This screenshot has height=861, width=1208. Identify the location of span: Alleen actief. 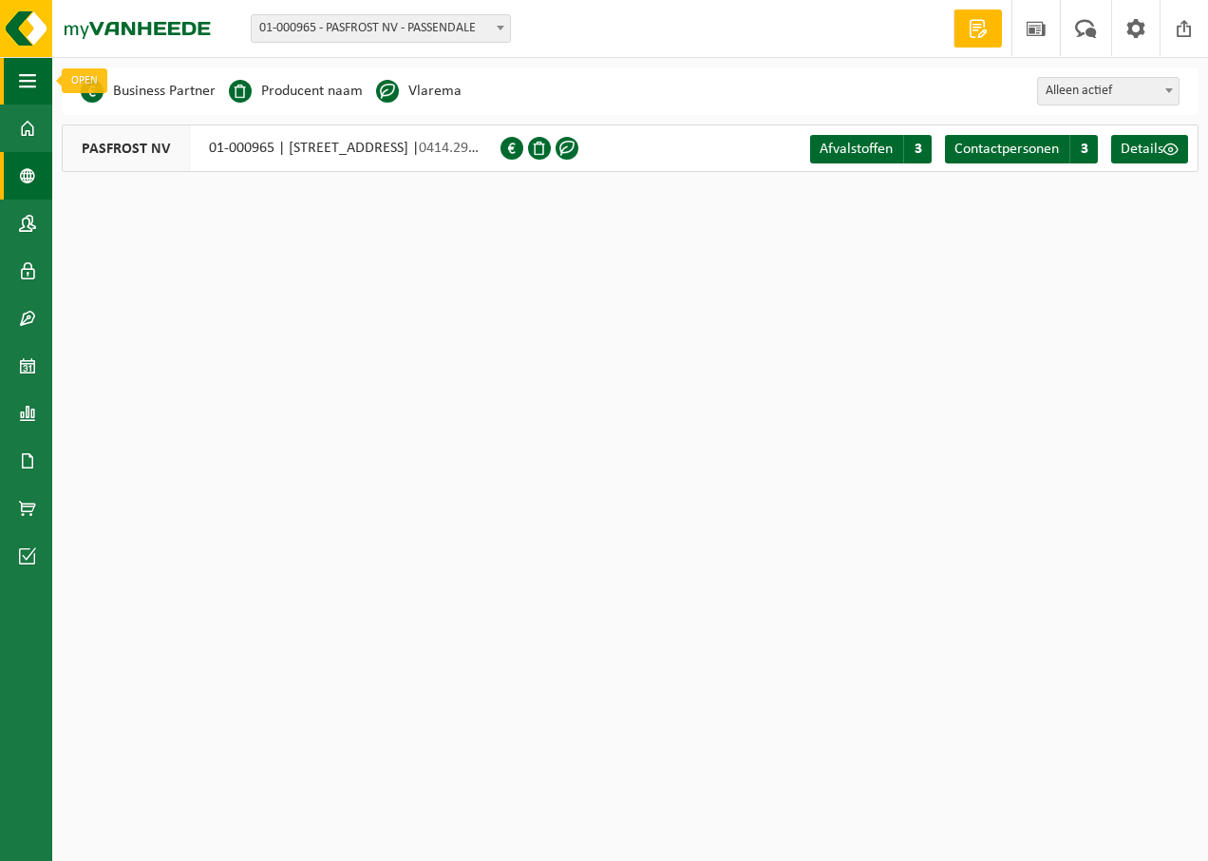
(1109, 91).